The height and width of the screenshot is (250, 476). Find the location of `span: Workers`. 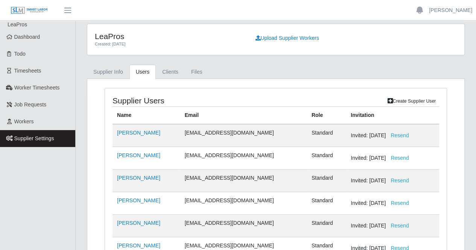

span: Workers is located at coordinates (24, 122).